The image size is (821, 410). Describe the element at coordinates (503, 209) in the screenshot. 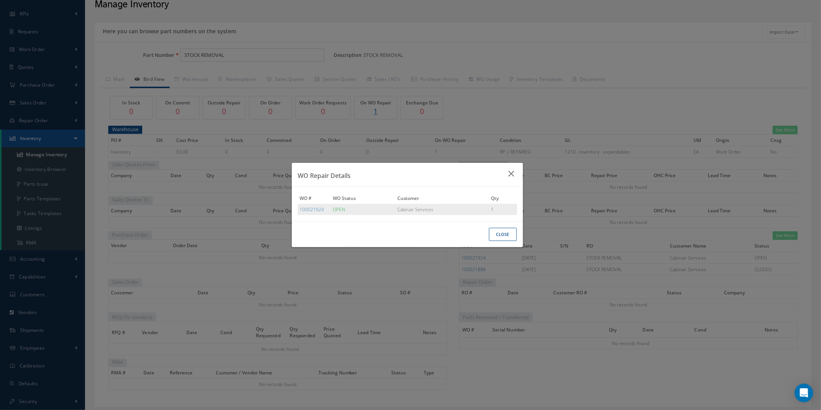

I see `td: 1` at that location.